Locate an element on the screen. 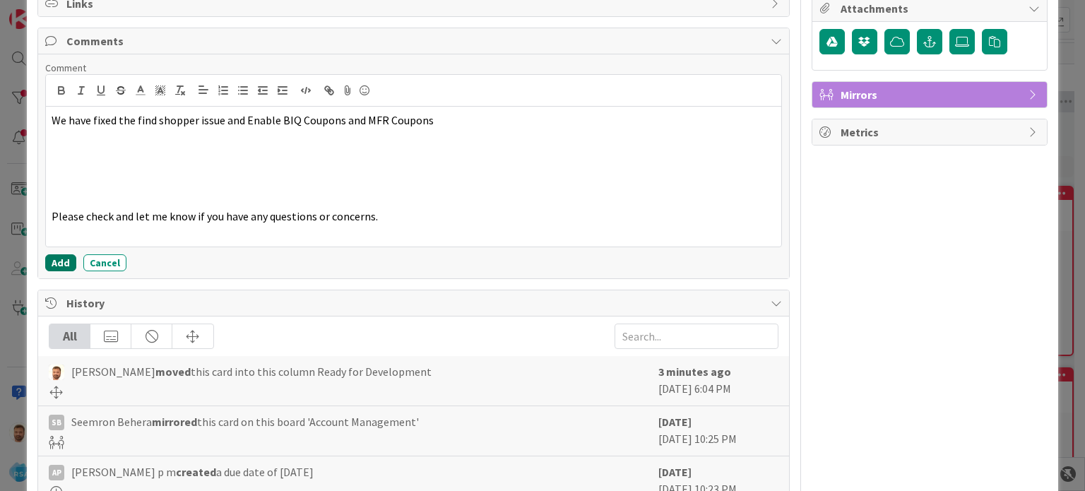 This screenshot has width=1085, height=491. span: Please check and let me know if you have any questions or concerns. is located at coordinates (215, 216).